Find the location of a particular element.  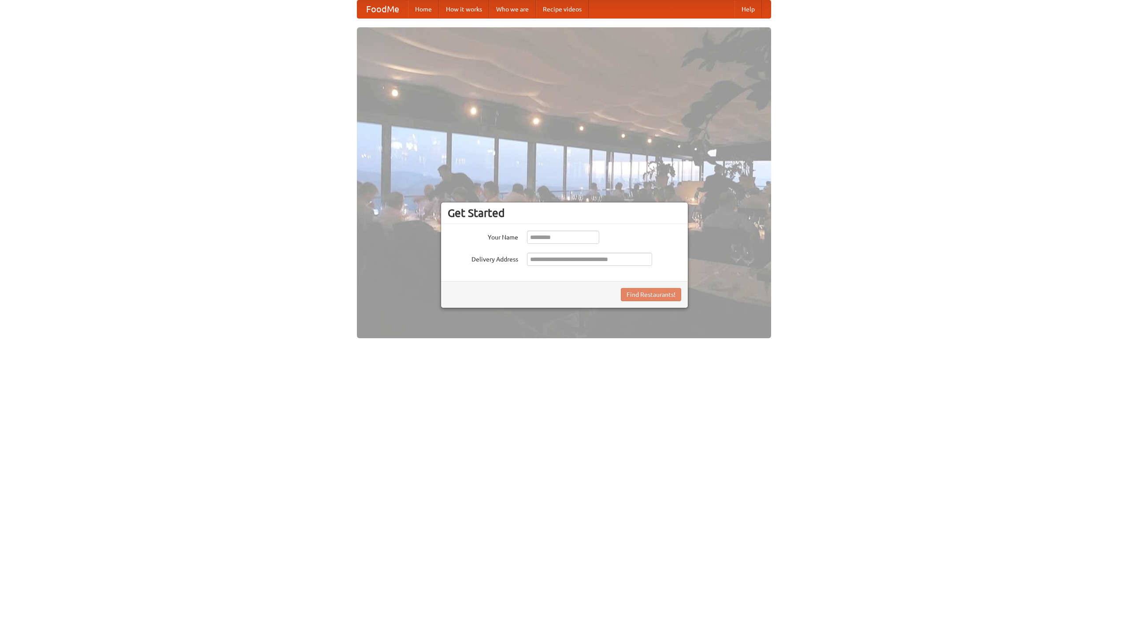

a: Help is located at coordinates (748, 9).